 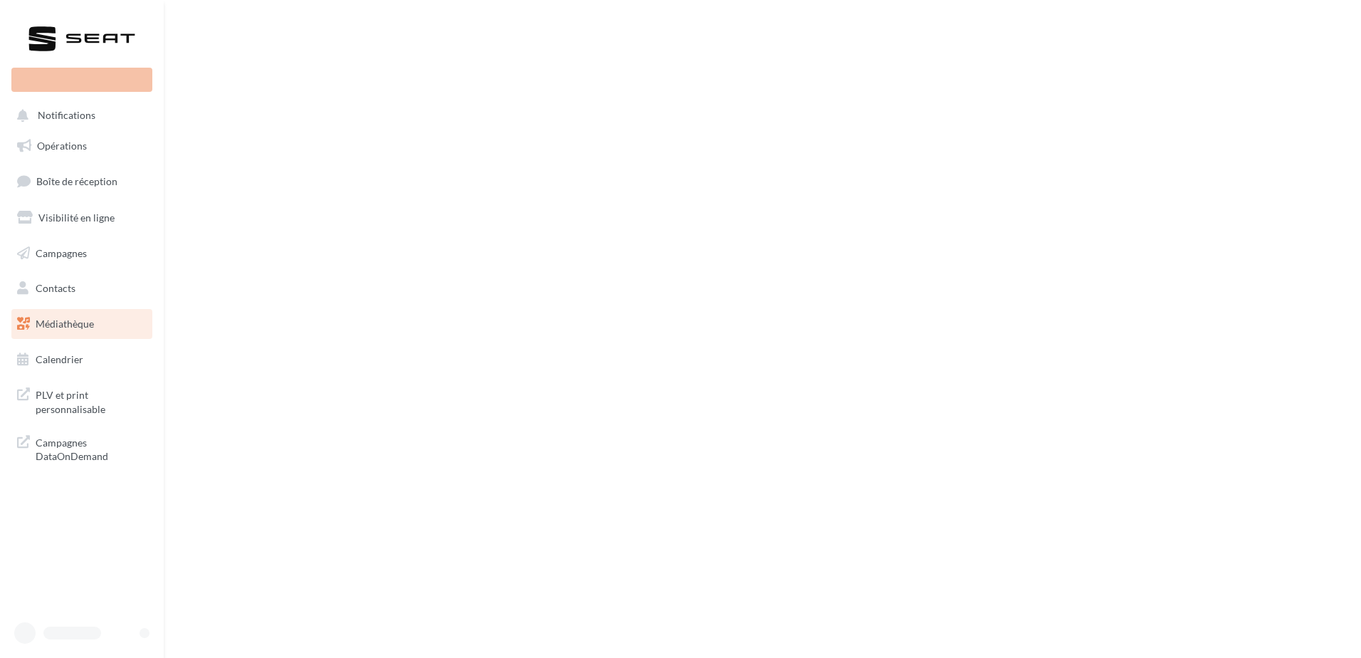 I want to click on a: Contacts, so click(x=82, y=288).